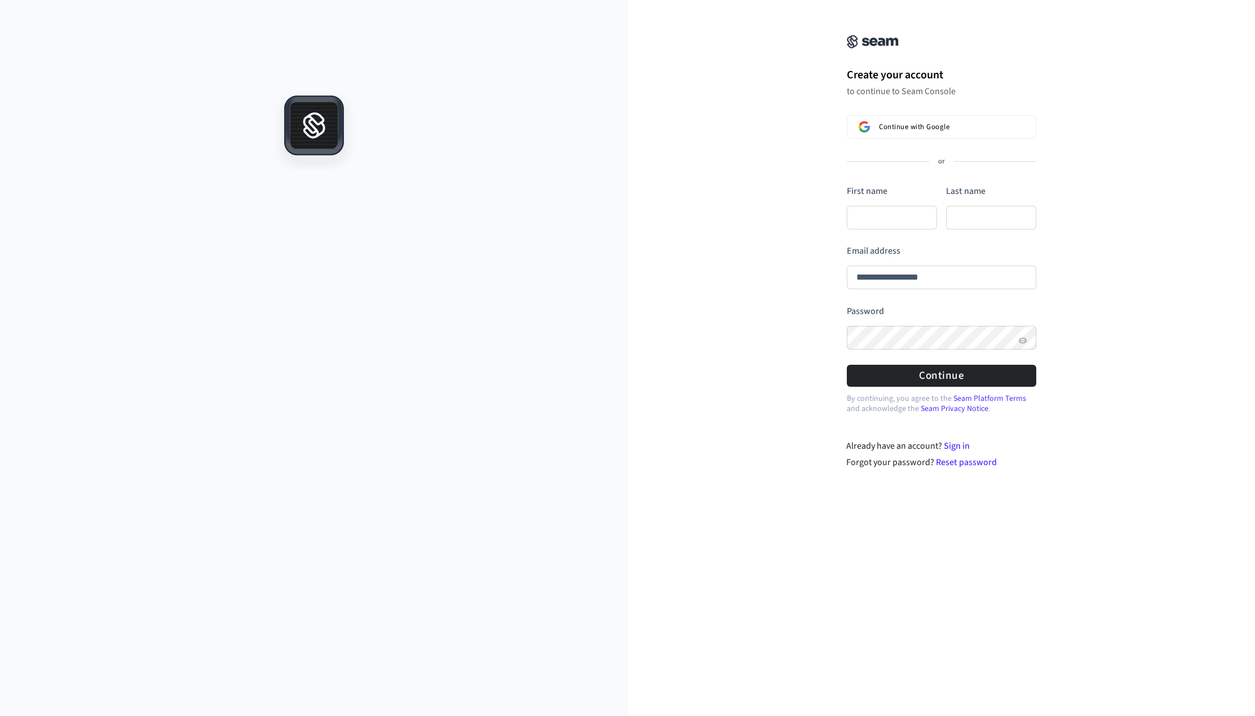  I want to click on button: Sign in with GoogleContinue with Google, so click(942, 127).